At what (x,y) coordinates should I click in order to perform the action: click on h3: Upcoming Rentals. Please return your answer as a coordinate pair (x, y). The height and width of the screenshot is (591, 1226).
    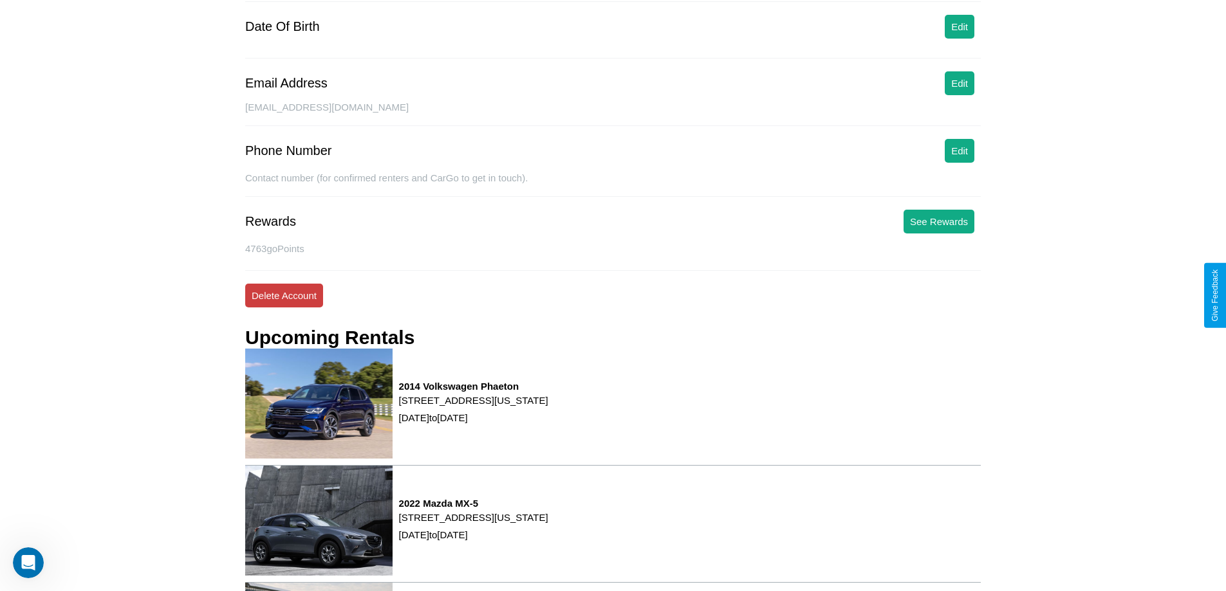
    Looking at the image, I should click on (329, 338).